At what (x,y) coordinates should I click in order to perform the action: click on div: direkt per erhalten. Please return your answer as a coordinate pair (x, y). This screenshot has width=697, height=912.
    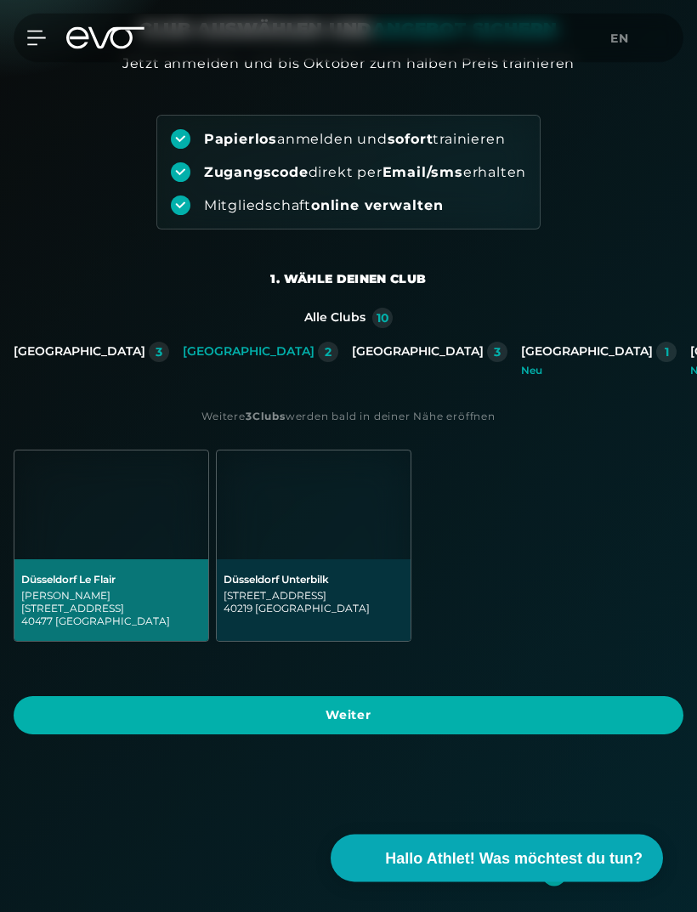
    Looking at the image, I should click on (365, 173).